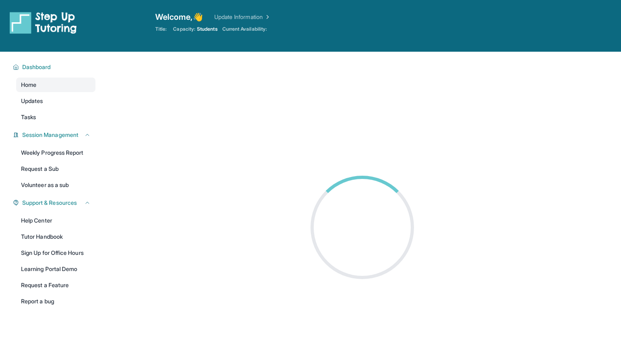  What do you see at coordinates (56, 85) in the screenshot?
I see `a: Home` at bounding box center [56, 85].